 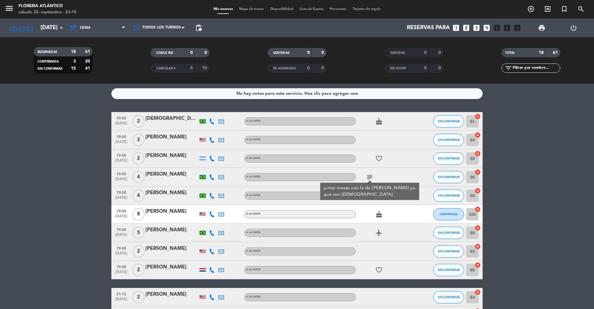 I want to click on div: sábado 20. septiembre - 23:18, so click(x=47, y=12).